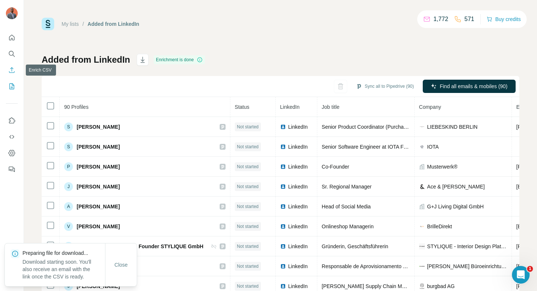 The image size is (537, 291). I want to click on span: Musterwerk®, so click(443, 167).